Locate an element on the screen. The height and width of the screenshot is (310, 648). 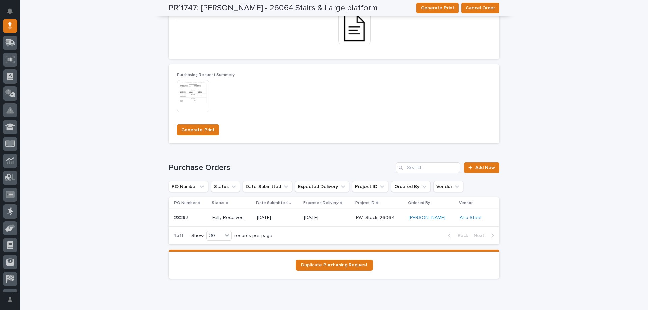
p: records per page is located at coordinates (253, 236).